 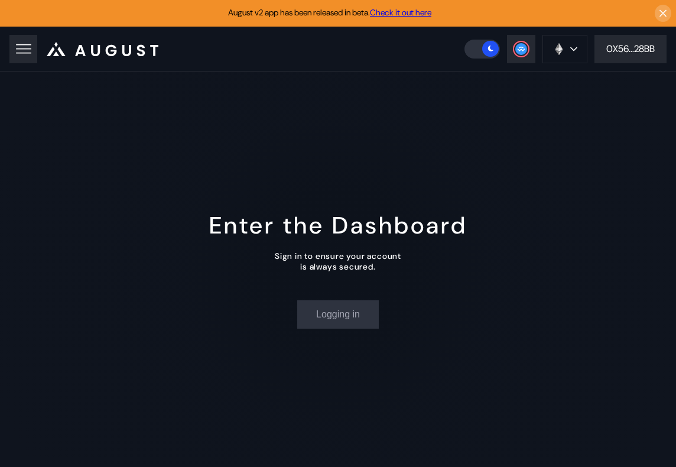 What do you see at coordinates (401, 12) in the screenshot?
I see `a: Check it out here` at bounding box center [401, 12].